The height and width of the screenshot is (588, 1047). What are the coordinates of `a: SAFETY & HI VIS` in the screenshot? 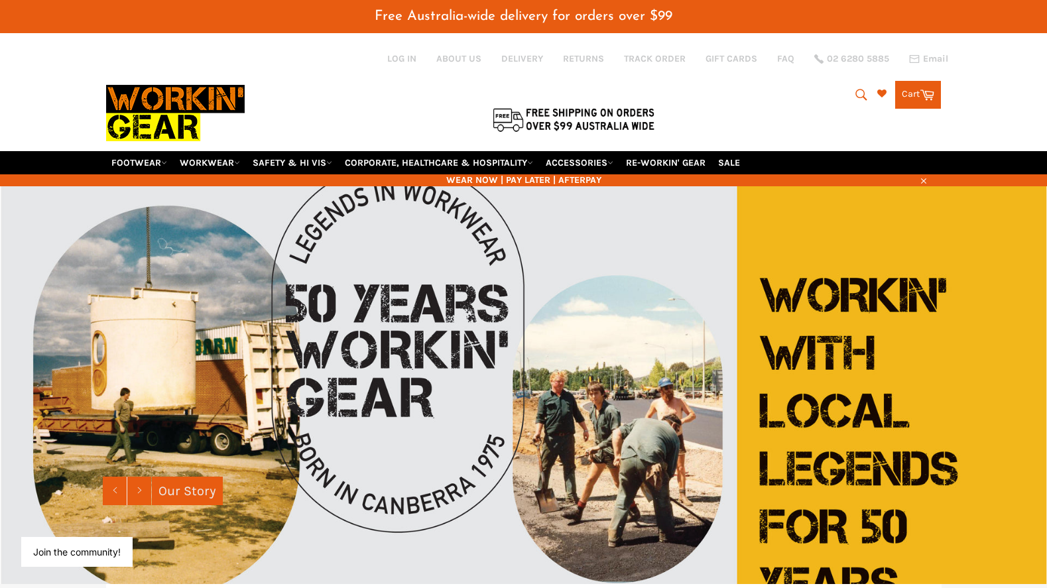 It's located at (292, 162).